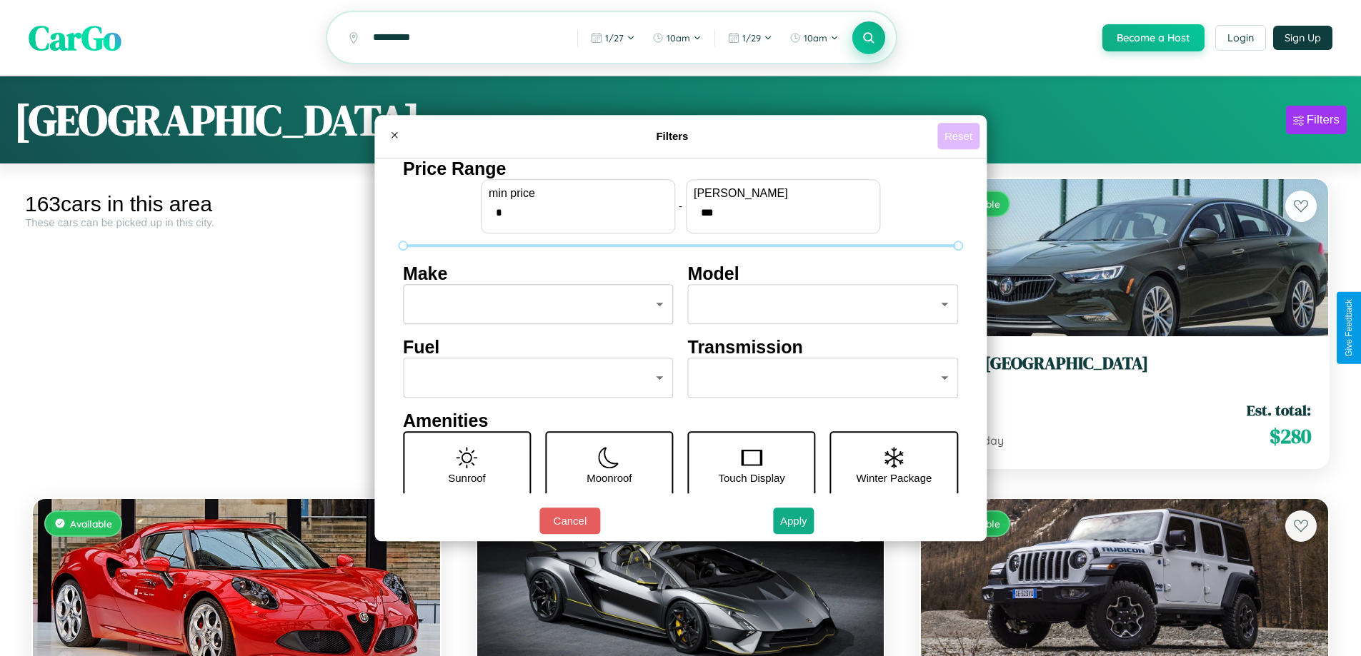 This screenshot has width=1361, height=656. I want to click on div: Filters, so click(1323, 120).